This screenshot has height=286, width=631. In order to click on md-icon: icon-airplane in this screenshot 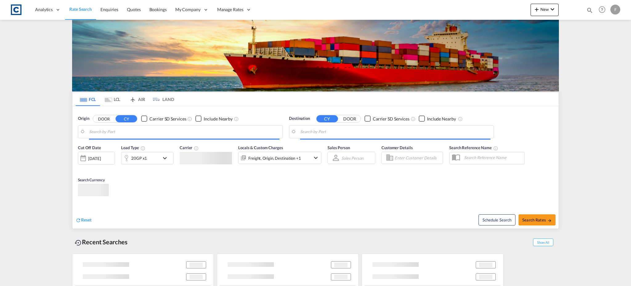, I will do `click(133, 98)`.